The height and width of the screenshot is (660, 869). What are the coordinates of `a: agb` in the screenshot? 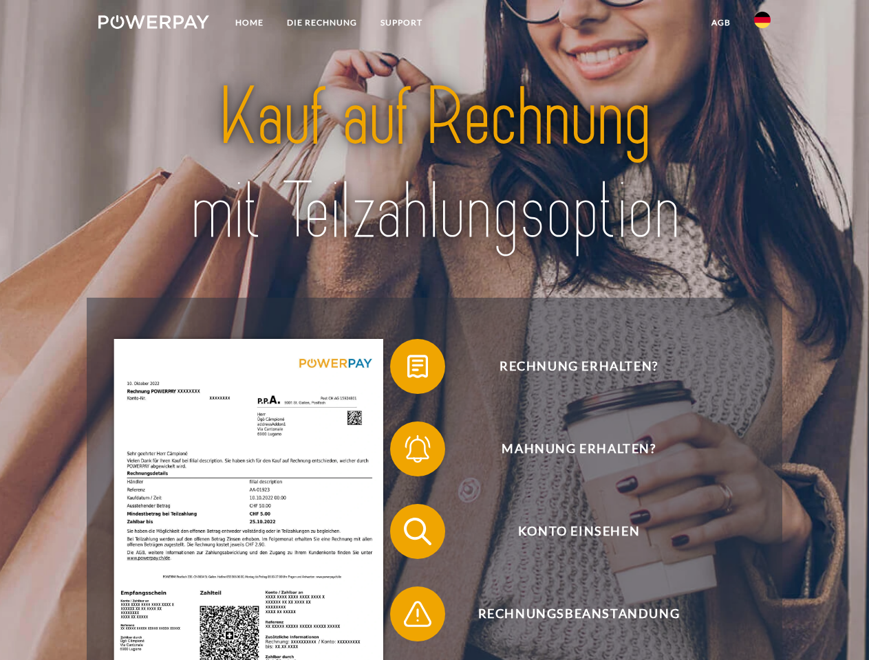 It's located at (721, 23).